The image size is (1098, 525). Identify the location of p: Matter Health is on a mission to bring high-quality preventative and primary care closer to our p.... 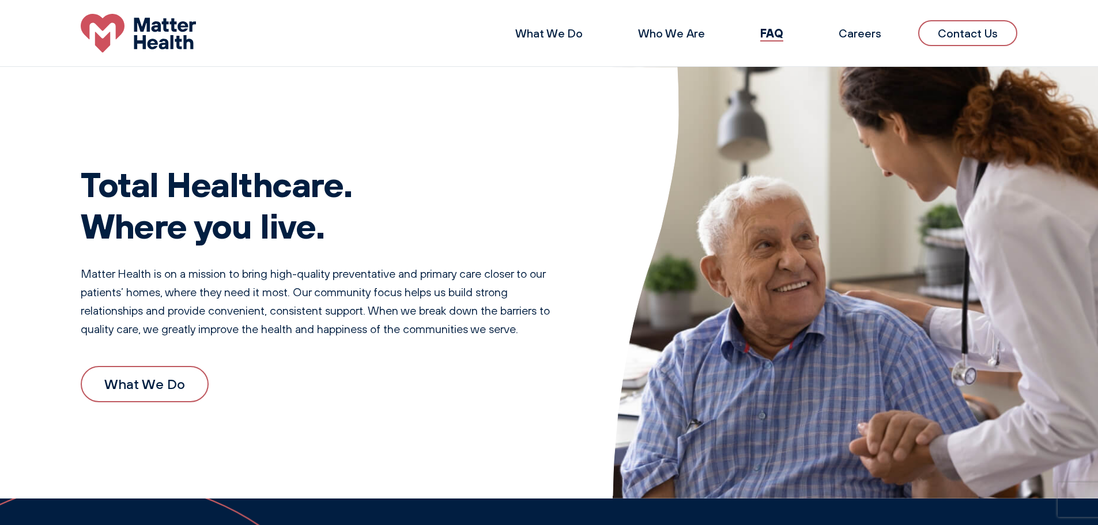
(323, 301).